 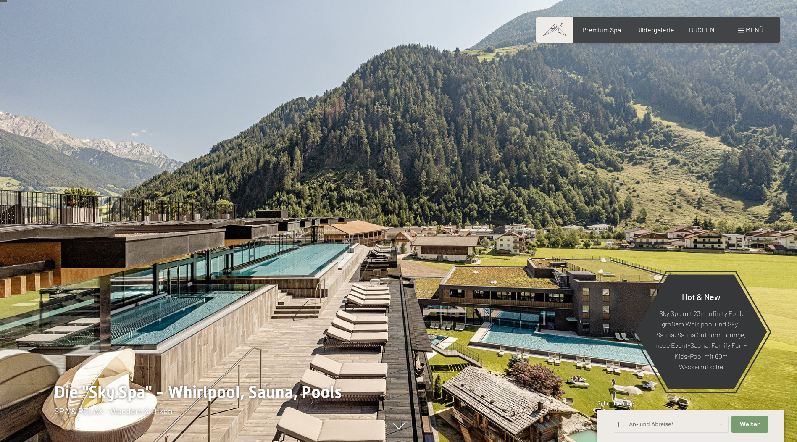 What do you see at coordinates (755, 29) in the screenshot?
I see `span: Menü` at bounding box center [755, 29].